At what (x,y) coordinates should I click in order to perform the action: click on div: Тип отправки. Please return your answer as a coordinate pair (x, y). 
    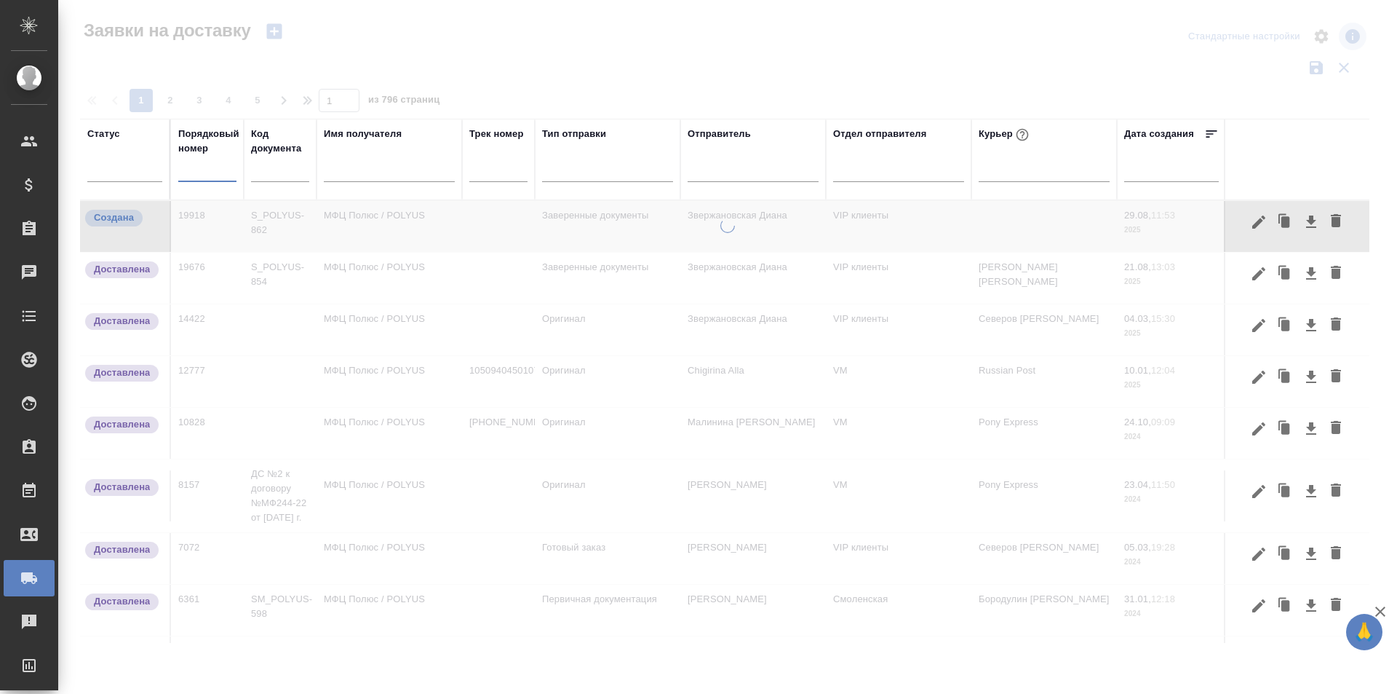
    Looking at the image, I should click on (574, 134).